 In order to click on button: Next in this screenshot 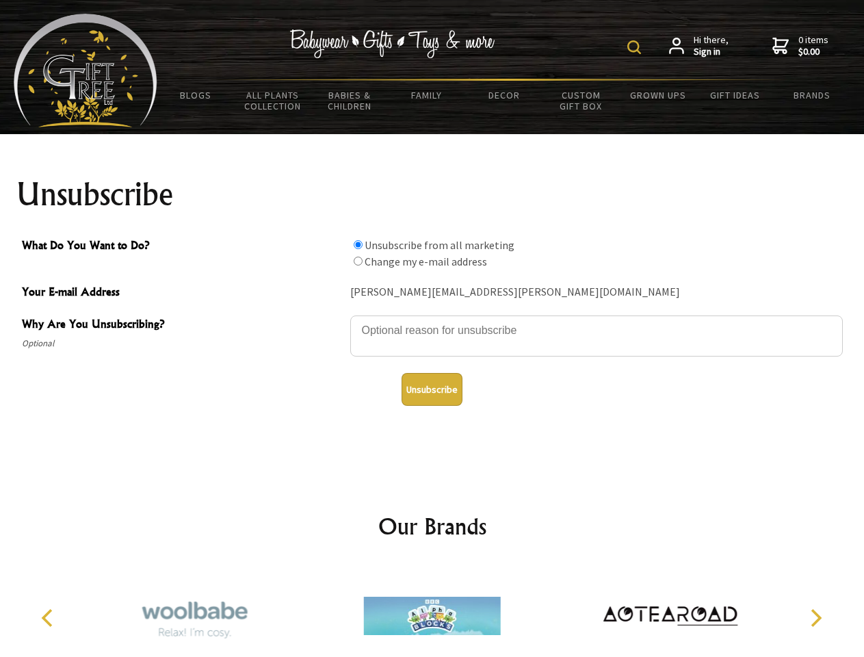, I will do `click(816, 618)`.